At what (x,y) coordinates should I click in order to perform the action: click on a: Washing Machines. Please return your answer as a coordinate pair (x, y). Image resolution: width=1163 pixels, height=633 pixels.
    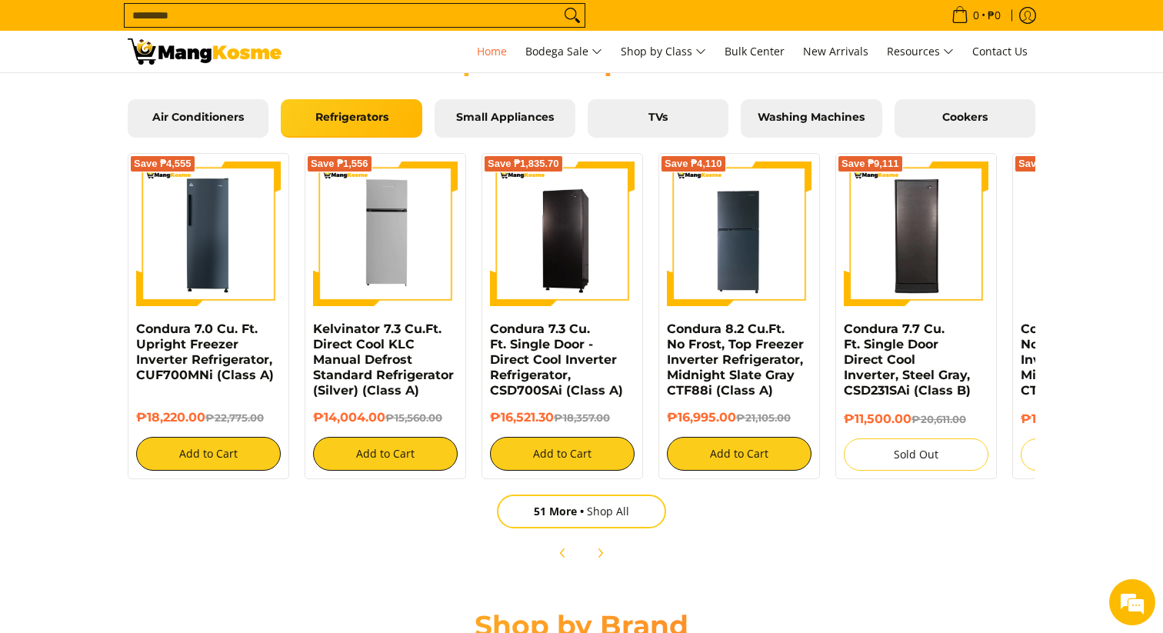
    Looking at the image, I should click on (811, 118).